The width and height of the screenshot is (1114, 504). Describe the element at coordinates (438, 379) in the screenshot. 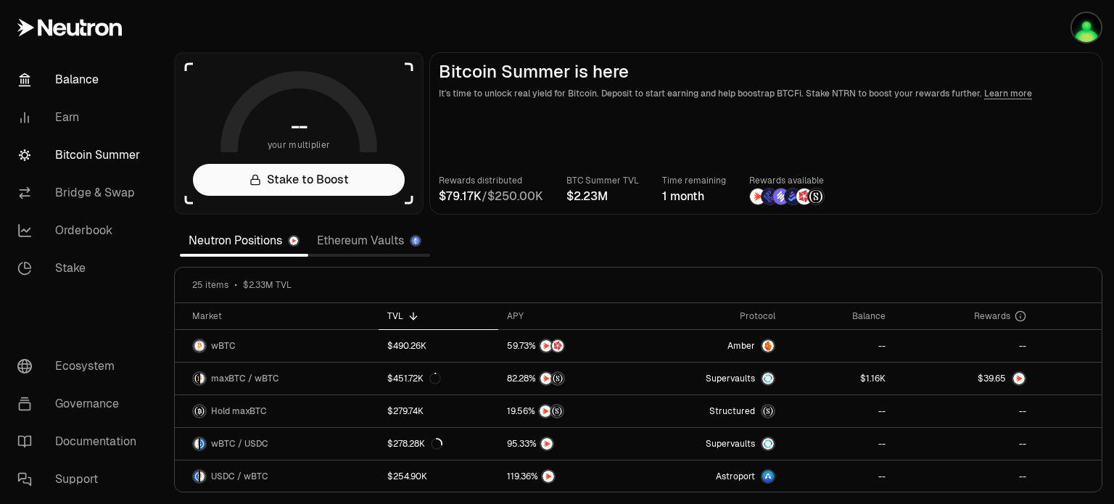

I see `a: $451.72K` at that location.